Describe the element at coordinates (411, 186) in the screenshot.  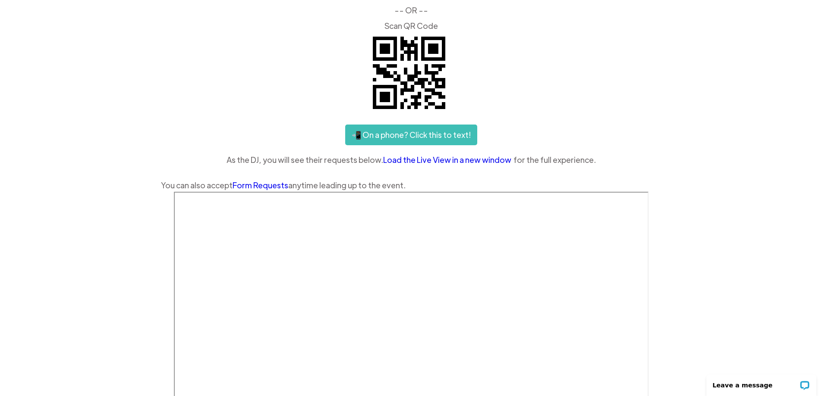
I see `div: You can also accept anytime leading up to the event.` at that location.